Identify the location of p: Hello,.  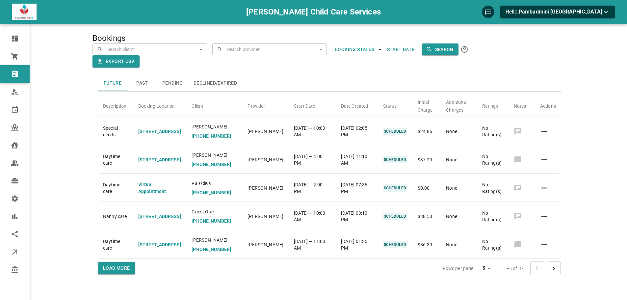
(558, 12).